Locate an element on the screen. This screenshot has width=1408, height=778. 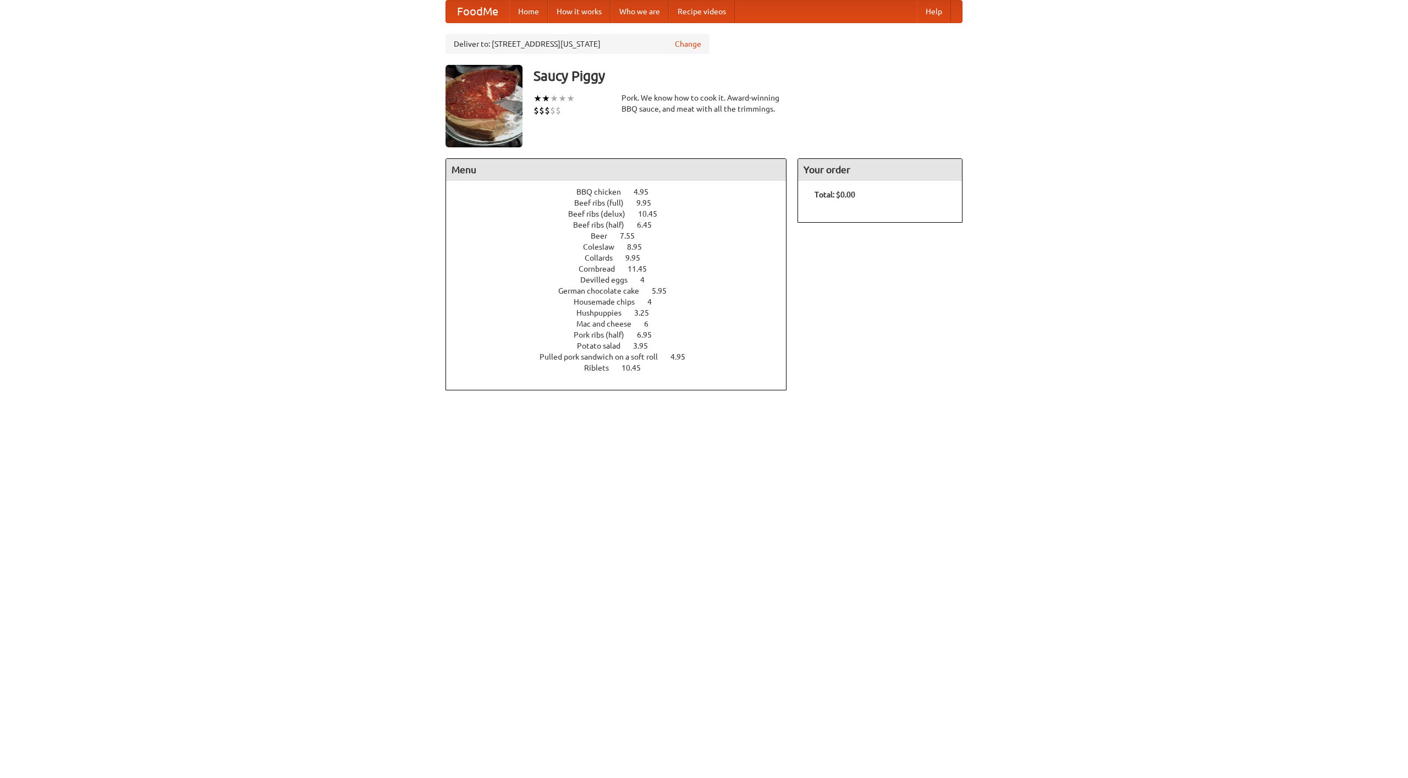
span: Pork ribs (half) is located at coordinates (604, 335).